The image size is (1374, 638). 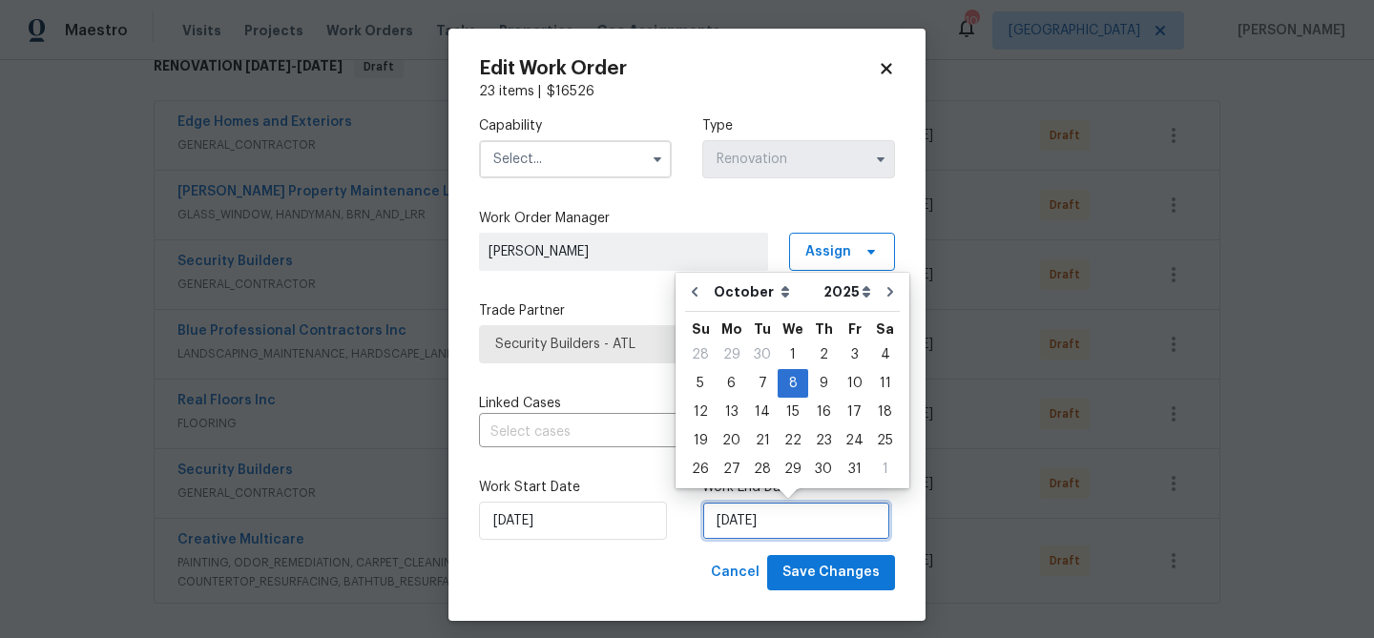 I want to click on div: Fri Oct 10 2025, so click(x=854, y=384).